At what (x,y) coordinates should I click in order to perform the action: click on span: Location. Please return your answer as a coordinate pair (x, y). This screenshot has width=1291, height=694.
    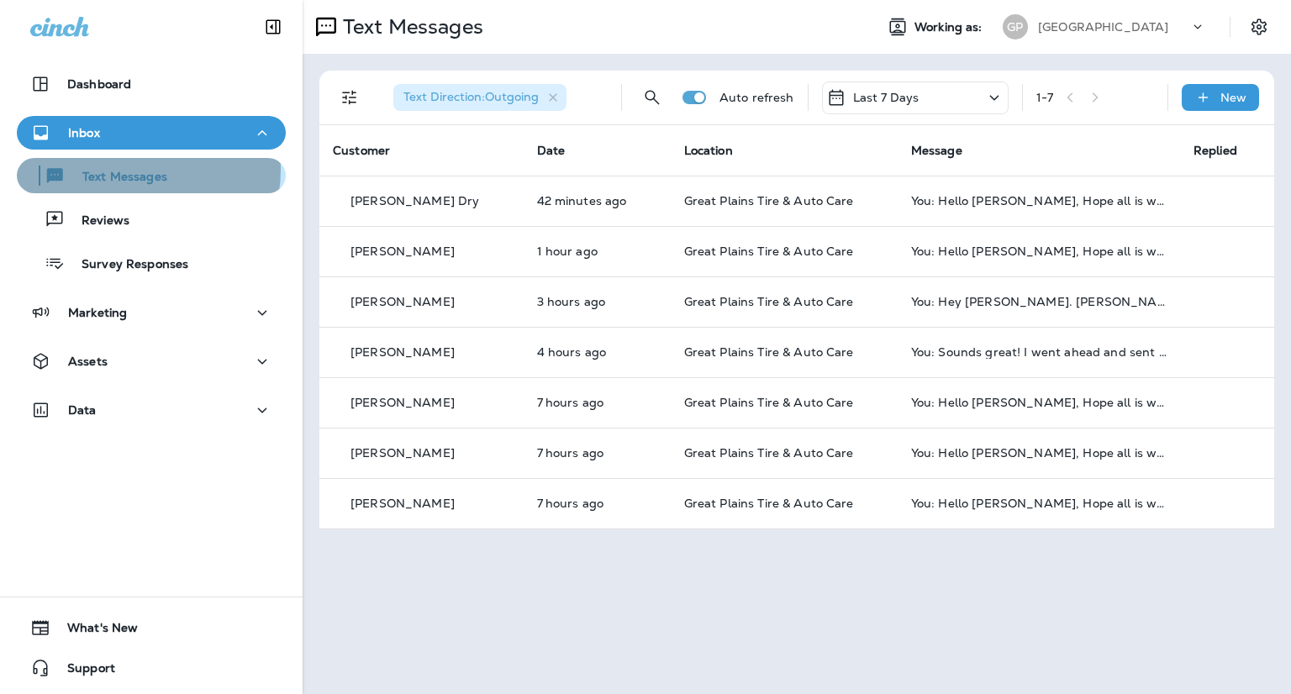
    Looking at the image, I should click on (708, 150).